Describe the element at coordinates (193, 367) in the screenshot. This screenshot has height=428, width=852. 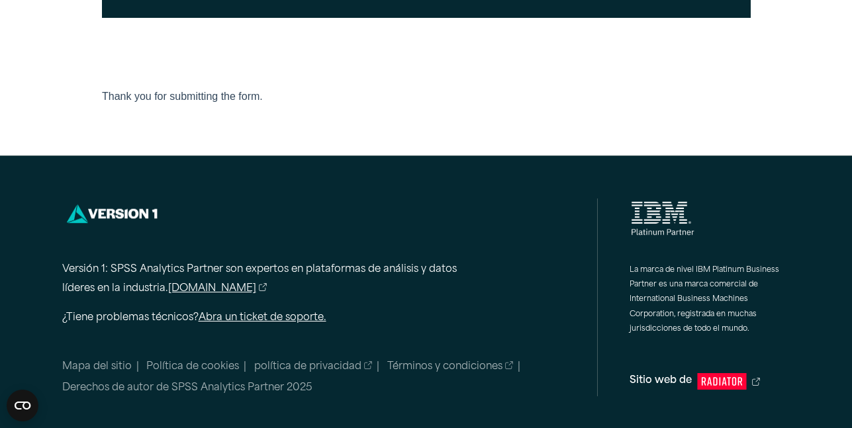
I see `a: Política de cookies` at that location.